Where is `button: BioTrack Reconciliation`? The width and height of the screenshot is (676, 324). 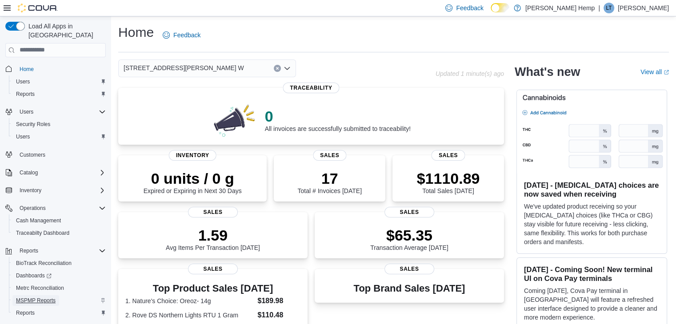
button: BioTrack Reconciliation is located at coordinates (59, 264).